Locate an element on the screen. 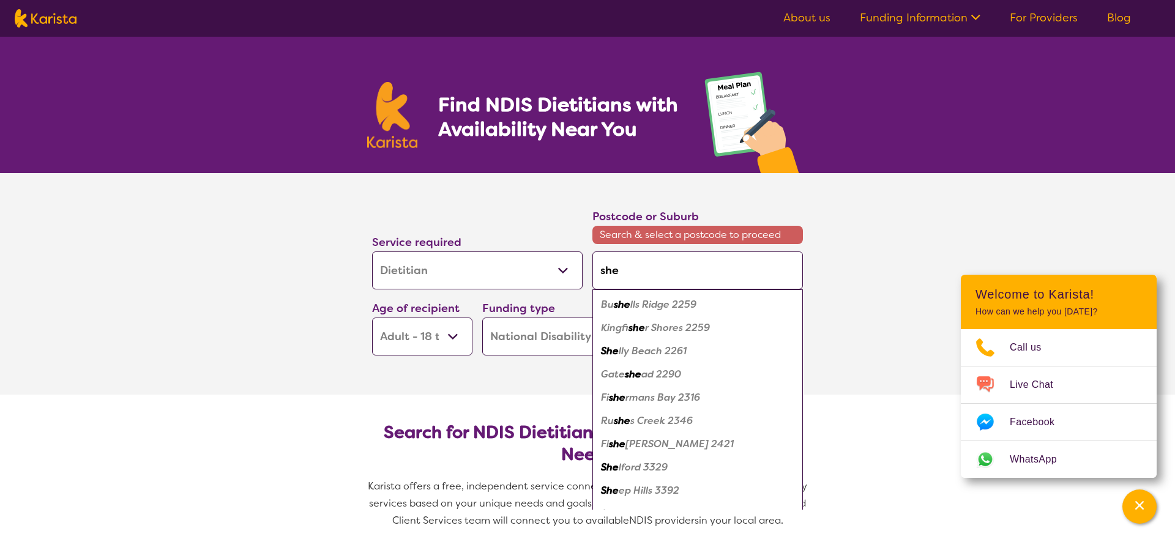  h2: Welcome to Karista! is located at coordinates (1058, 294).